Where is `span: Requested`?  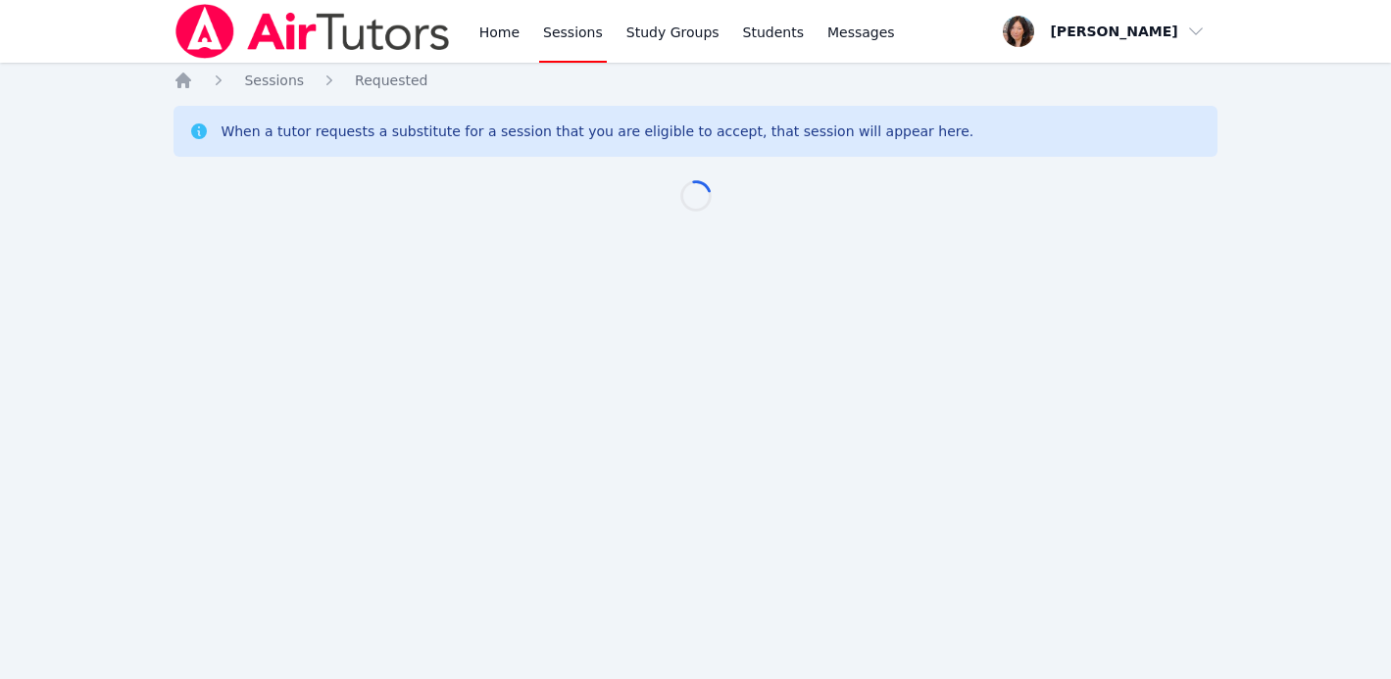 span: Requested is located at coordinates (391, 80).